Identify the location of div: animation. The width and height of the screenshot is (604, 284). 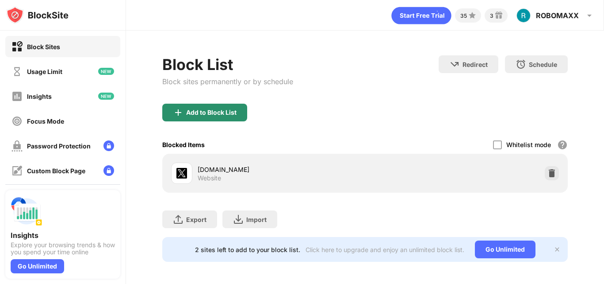
(422, 15).